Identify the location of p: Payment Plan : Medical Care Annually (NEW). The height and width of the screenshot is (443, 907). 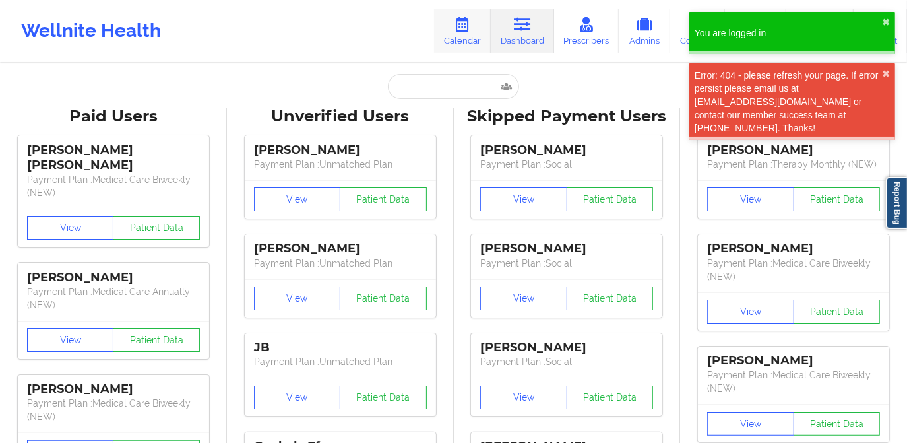
(114, 298).